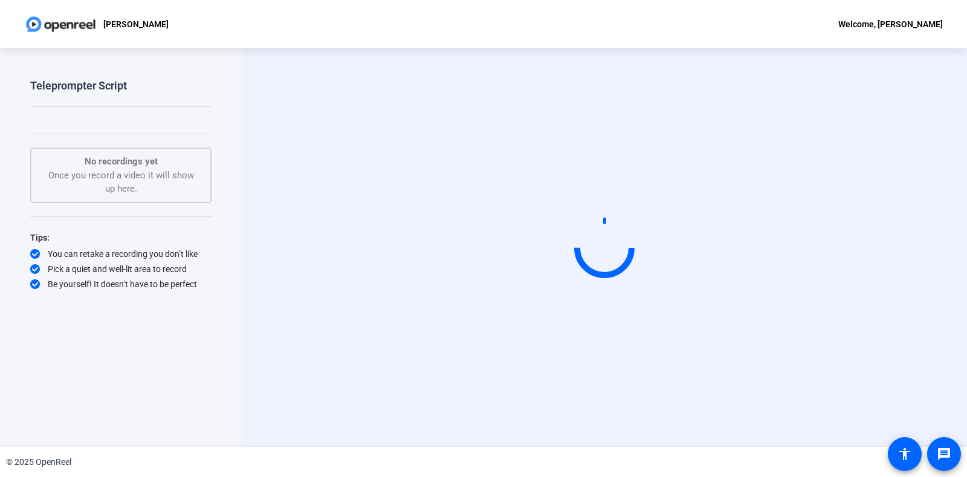 The image size is (967, 477). What do you see at coordinates (121, 284) in the screenshot?
I see `div: Be yourself! It doesn’t have to be perfect` at bounding box center [121, 284].